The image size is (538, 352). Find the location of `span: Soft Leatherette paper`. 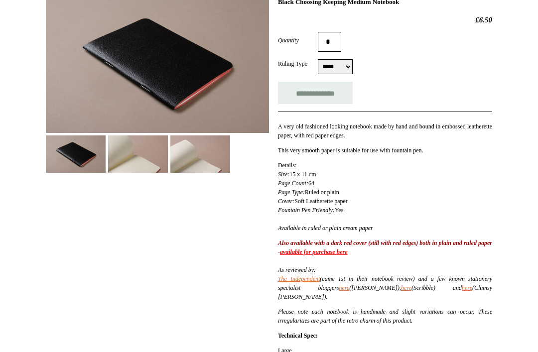

span: Soft Leatherette paper is located at coordinates (321, 201).